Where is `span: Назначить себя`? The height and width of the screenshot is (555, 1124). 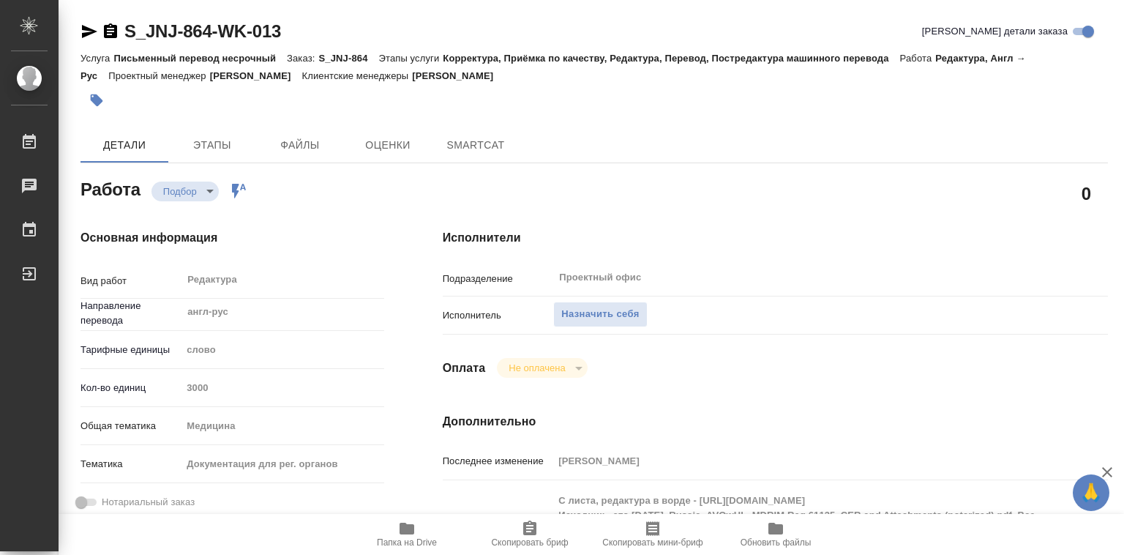
span: Назначить себя is located at coordinates (600, 314).